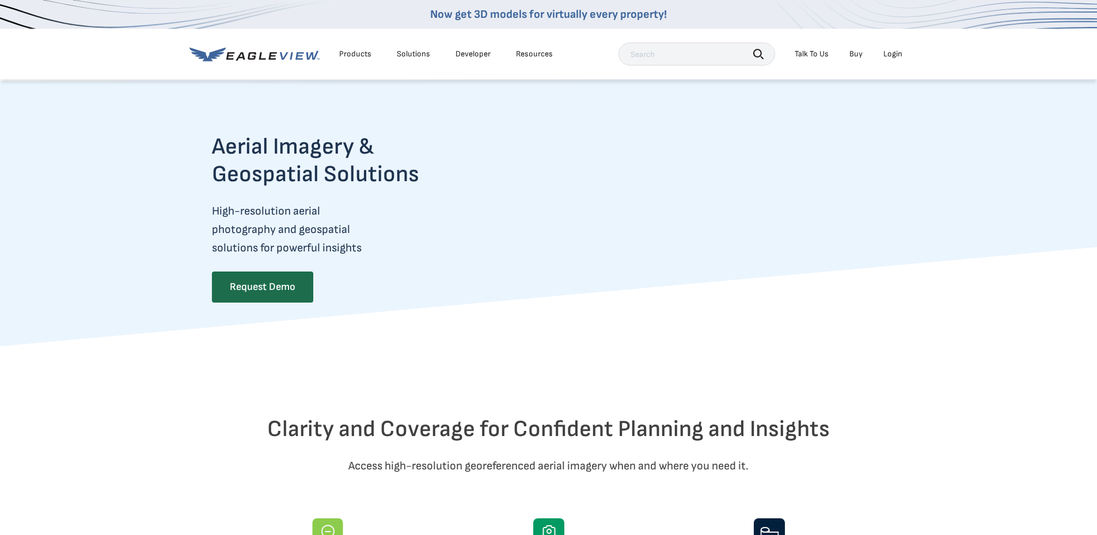 This screenshot has height=535, width=1097. I want to click on a: Request Demo, so click(263, 287).